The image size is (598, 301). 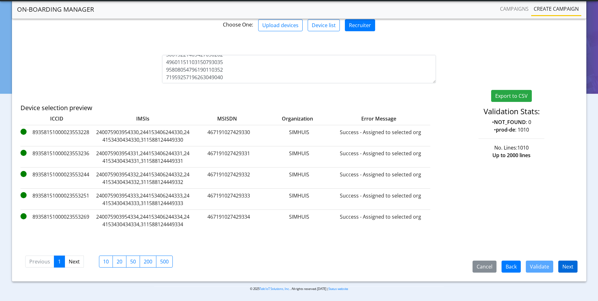 What do you see at coordinates (223, 119) in the screenshot?
I see `label: MSISDN` at bounding box center [223, 119].